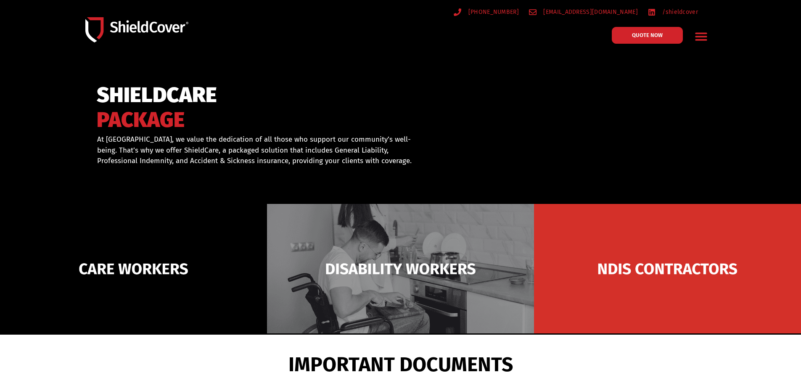 The width and height of the screenshot is (801, 383). What do you see at coordinates (137, 30) in the screenshot?
I see `img: Shield-Cover-Underwriting-Australia-logo-full` at bounding box center [137, 30].